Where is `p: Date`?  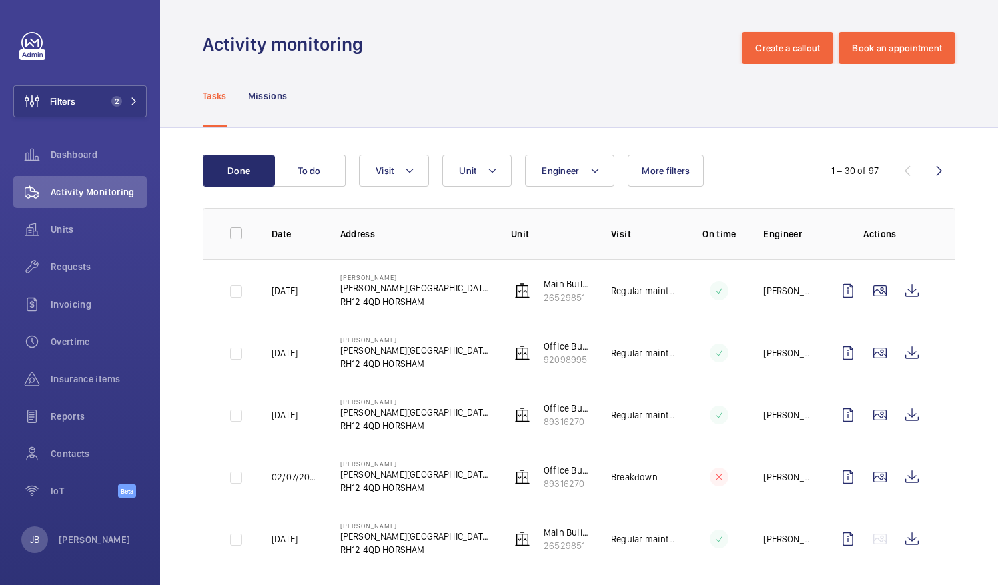
p: Date is located at coordinates (295, 234).